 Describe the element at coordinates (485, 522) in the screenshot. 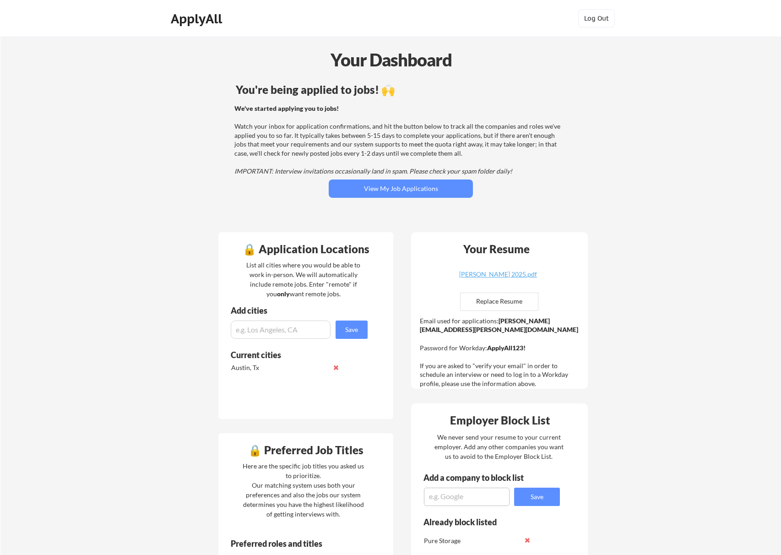

I see `div: Already block listed` at that location.